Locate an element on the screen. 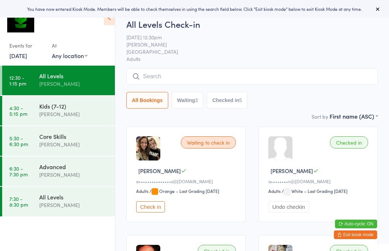 The width and height of the screenshot is (389, 251). button: Waiting3 is located at coordinates (188, 100).